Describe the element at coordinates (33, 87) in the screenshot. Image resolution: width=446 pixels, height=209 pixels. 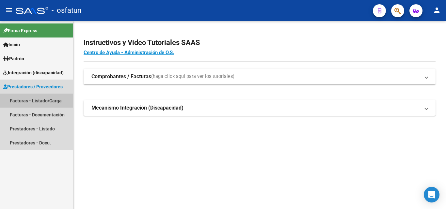
I see `span: Prestadores / Proveedores` at that location.